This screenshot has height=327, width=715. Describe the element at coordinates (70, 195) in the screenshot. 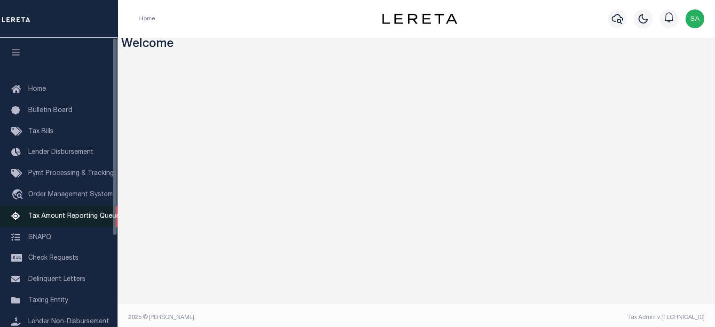

I see `span: Order Management System` at that location.